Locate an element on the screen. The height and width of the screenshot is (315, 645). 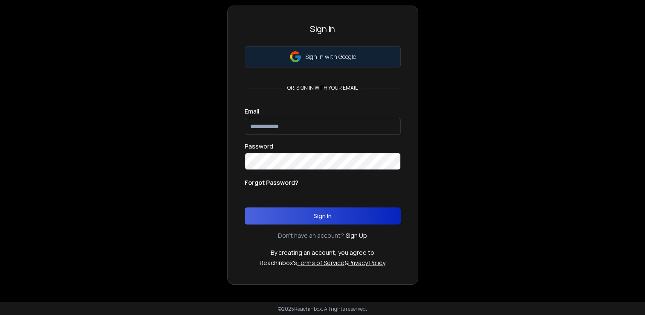
a: Privacy Policy is located at coordinates (367, 262).